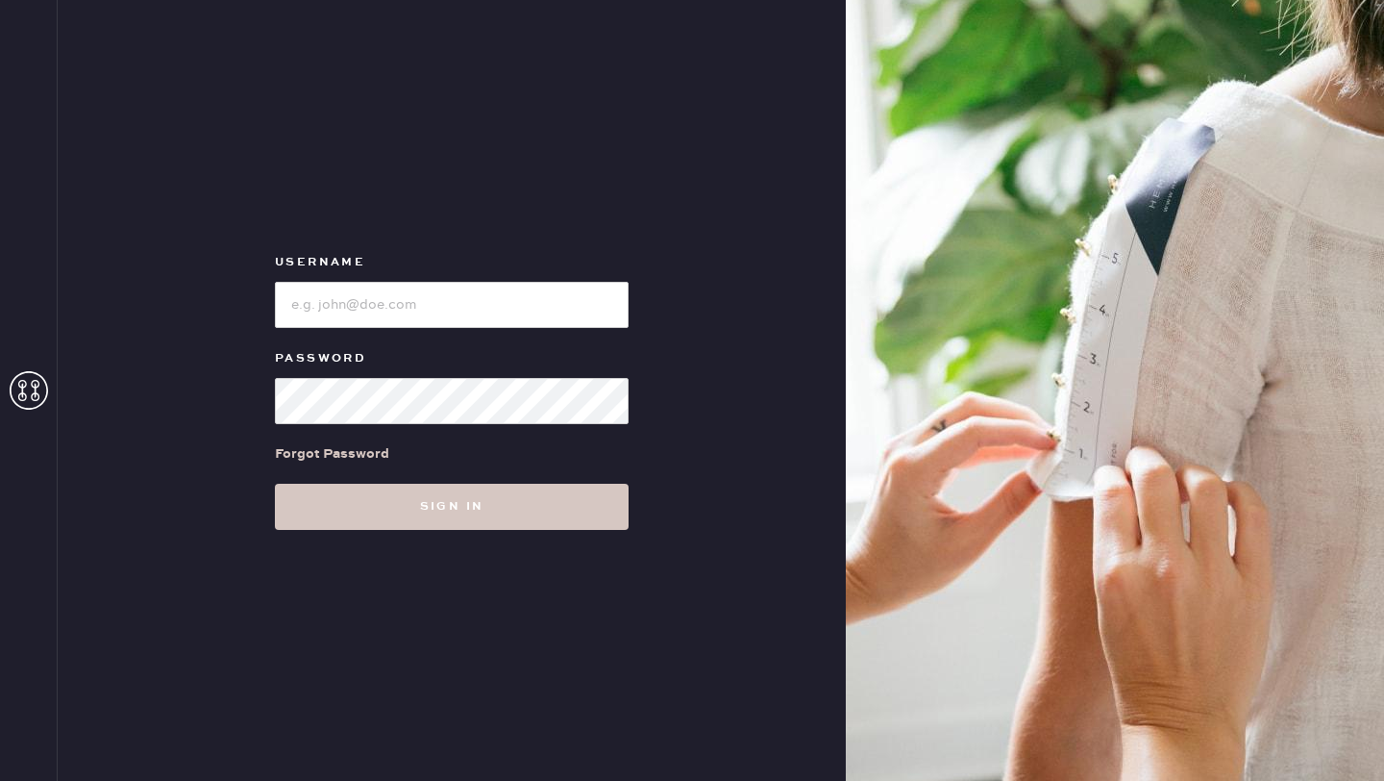 This screenshot has width=1384, height=781. What do you see at coordinates (452, 305) in the screenshot?
I see `input: e.g. john@doe.com` at bounding box center [452, 305].